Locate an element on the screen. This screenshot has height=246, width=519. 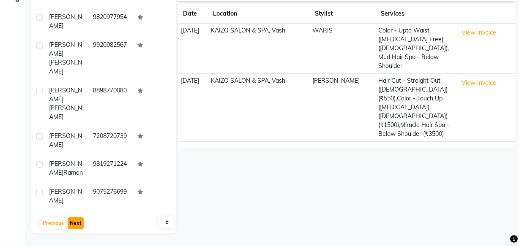
td: 9819271224 is located at coordinates (110, 168).